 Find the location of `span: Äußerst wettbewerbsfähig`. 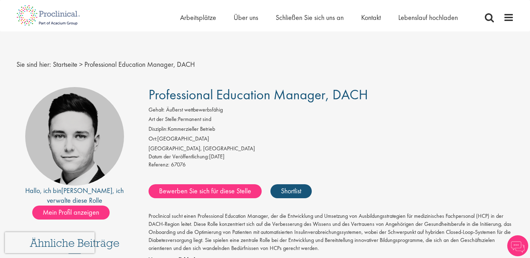

span: Äußerst wettbewerbsfähig is located at coordinates (194, 110).